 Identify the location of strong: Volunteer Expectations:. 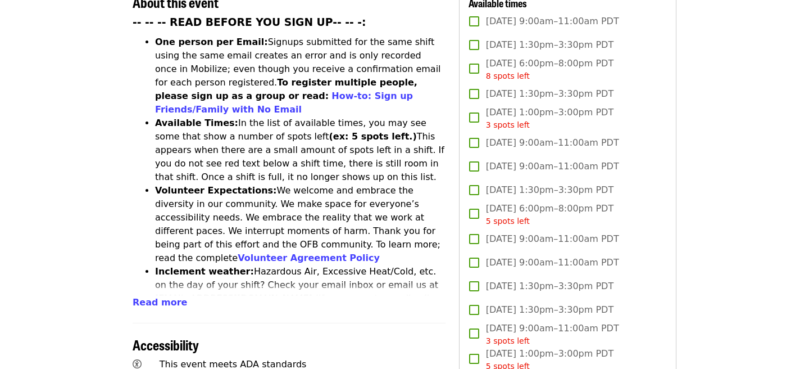
(216, 190).